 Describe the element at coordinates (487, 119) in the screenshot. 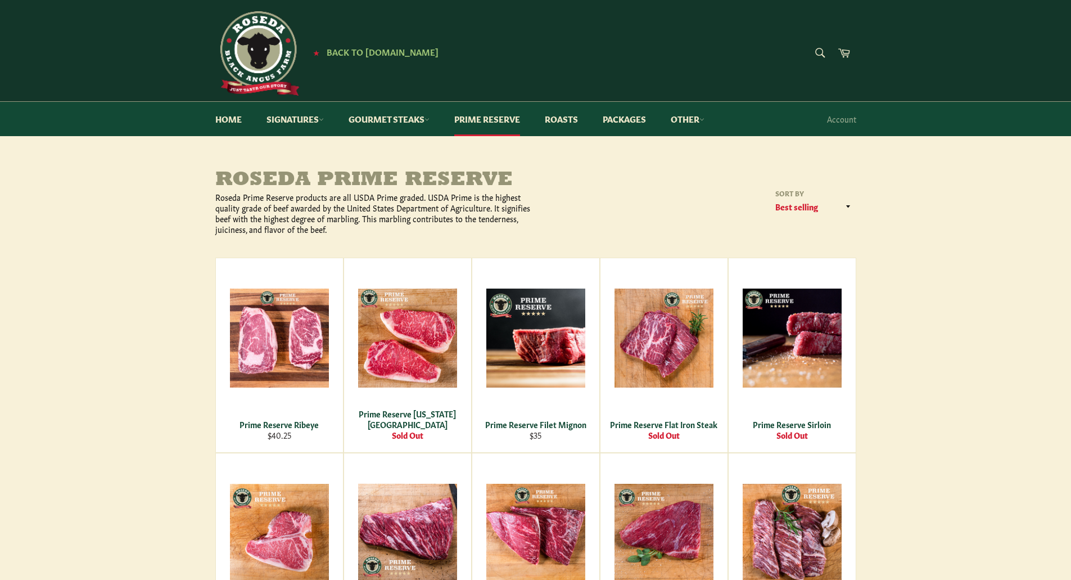

I see `a: Prime Reserve` at that location.